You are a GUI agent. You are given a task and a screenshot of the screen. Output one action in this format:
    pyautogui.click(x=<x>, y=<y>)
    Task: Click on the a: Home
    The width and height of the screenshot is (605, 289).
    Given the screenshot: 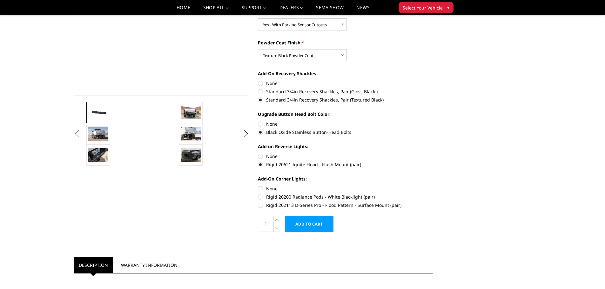 What is the action you would take?
    pyautogui.click(x=183, y=10)
    